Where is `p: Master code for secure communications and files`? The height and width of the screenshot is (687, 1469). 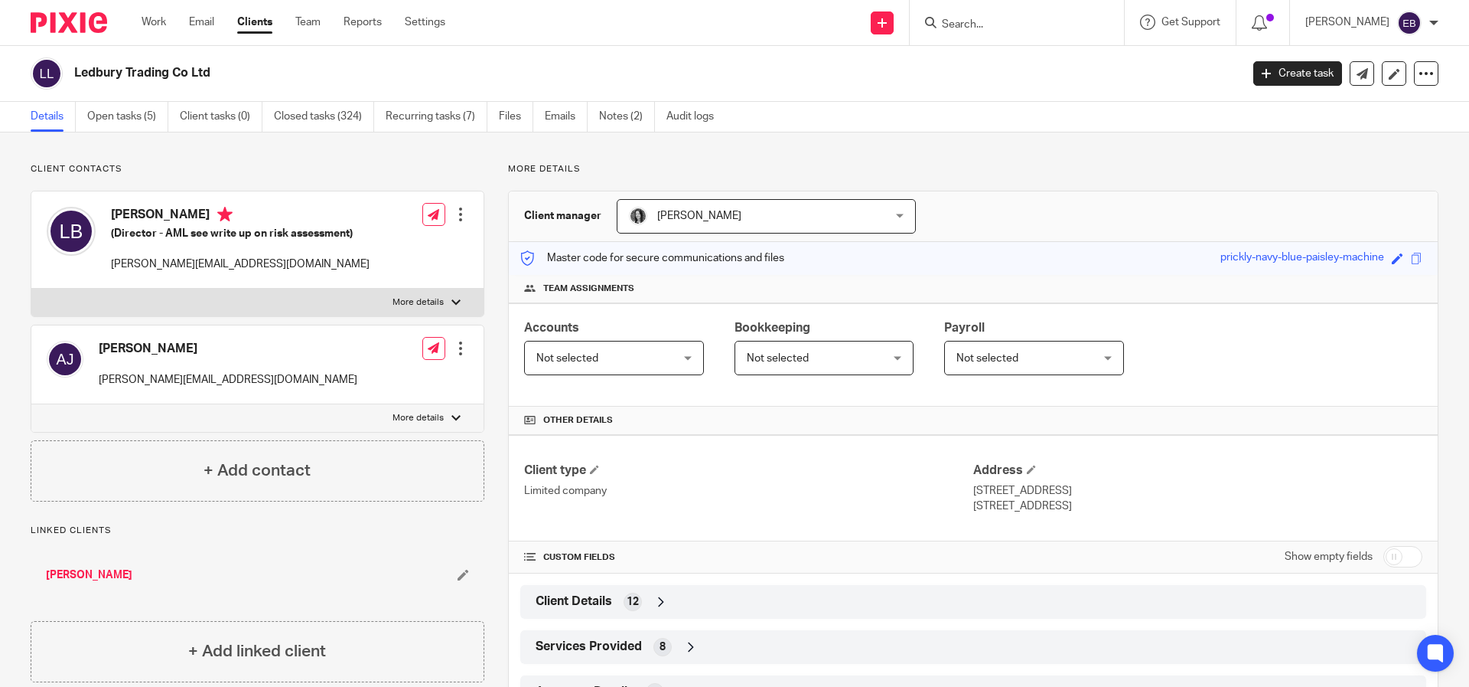 p: Master code for secure communications and files is located at coordinates (652, 258).